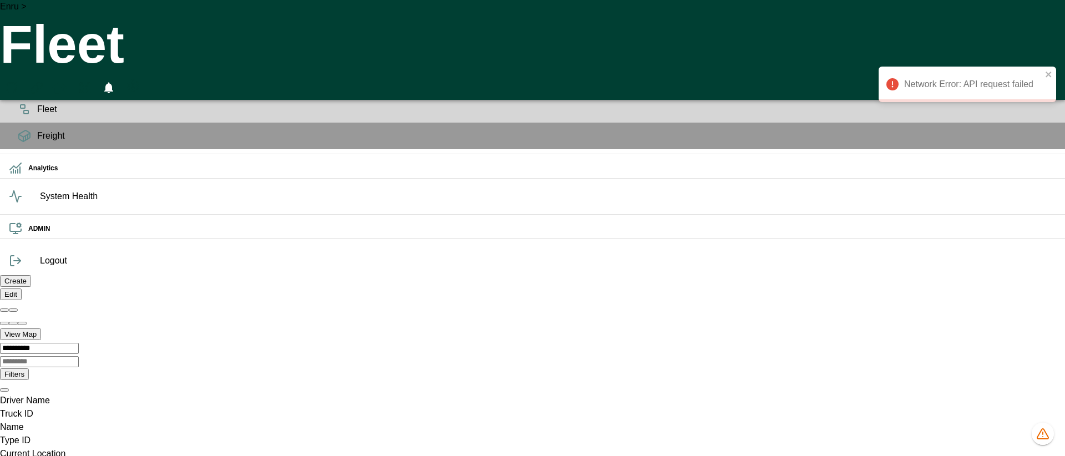 This screenshot has height=456, width=1065. I want to click on svg: Preferences, so click(133, 85).